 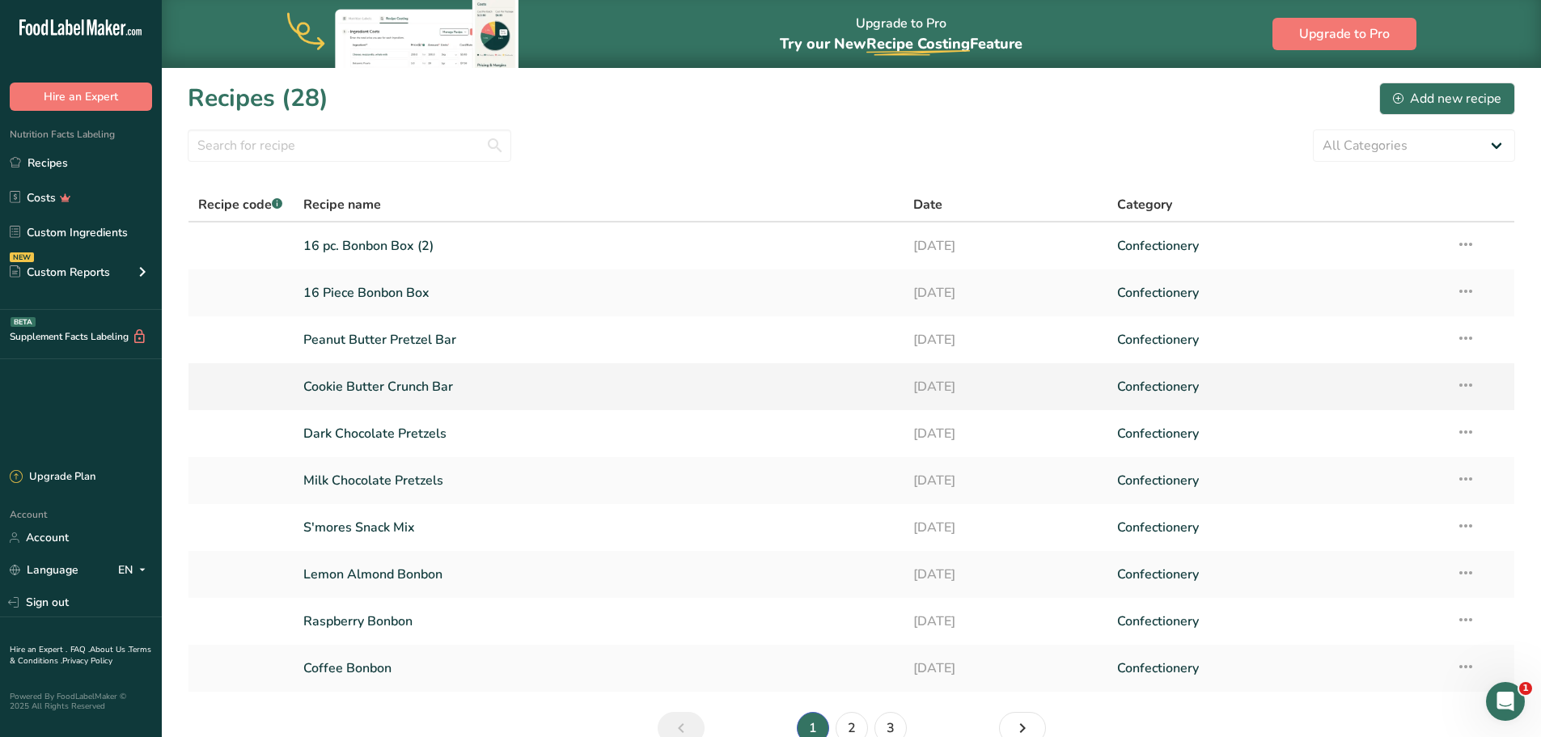 I want to click on button: Add new recipe, so click(x=1447, y=99).